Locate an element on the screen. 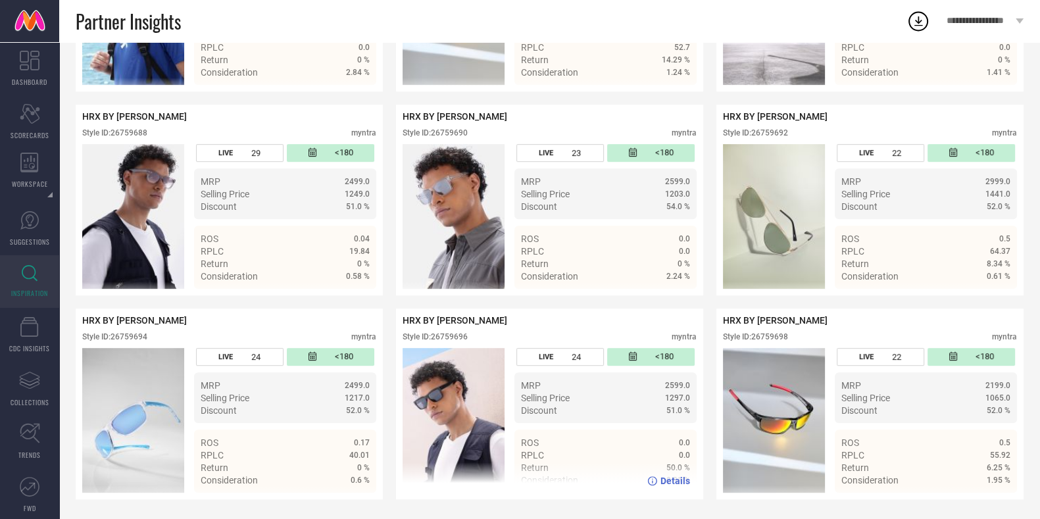 The image size is (1040, 519). div: Style ID: 26759696 is located at coordinates (435, 337).